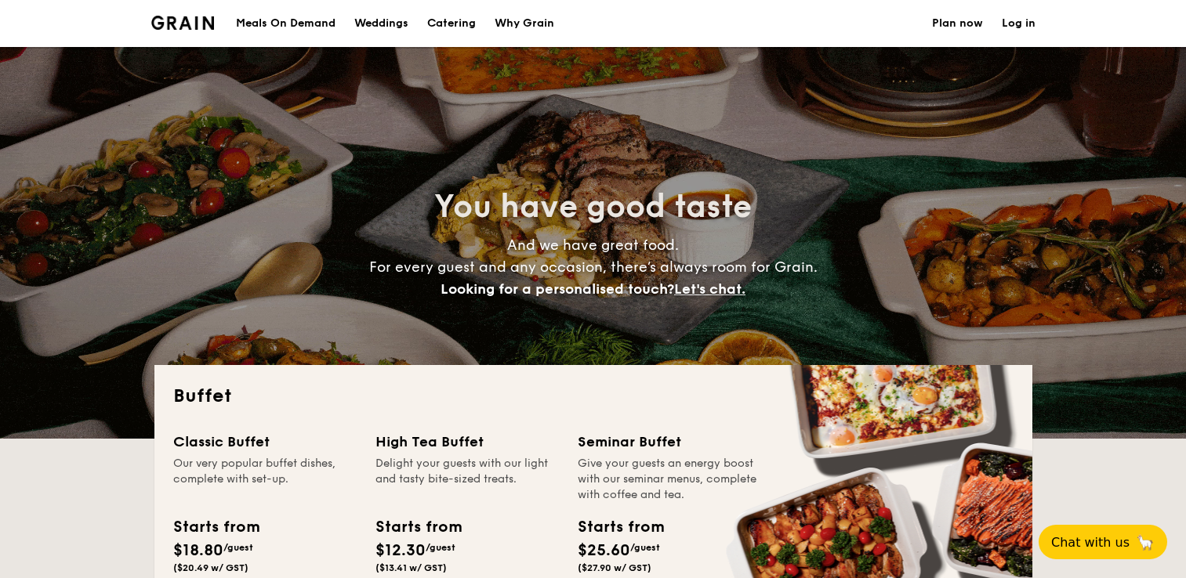 Image resolution: width=1186 pixels, height=578 pixels. I want to click on img: Grain, so click(183, 23).